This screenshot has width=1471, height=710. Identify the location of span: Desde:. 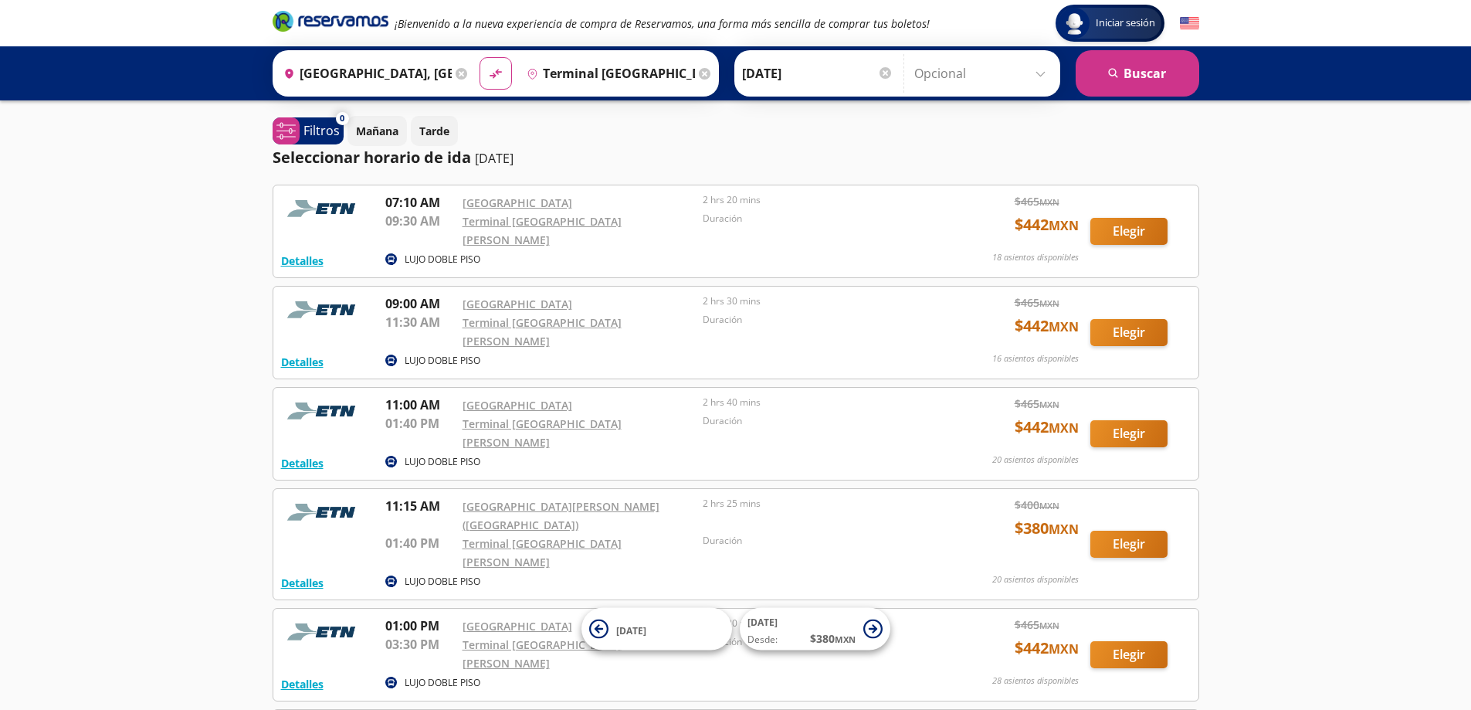
(762, 640).